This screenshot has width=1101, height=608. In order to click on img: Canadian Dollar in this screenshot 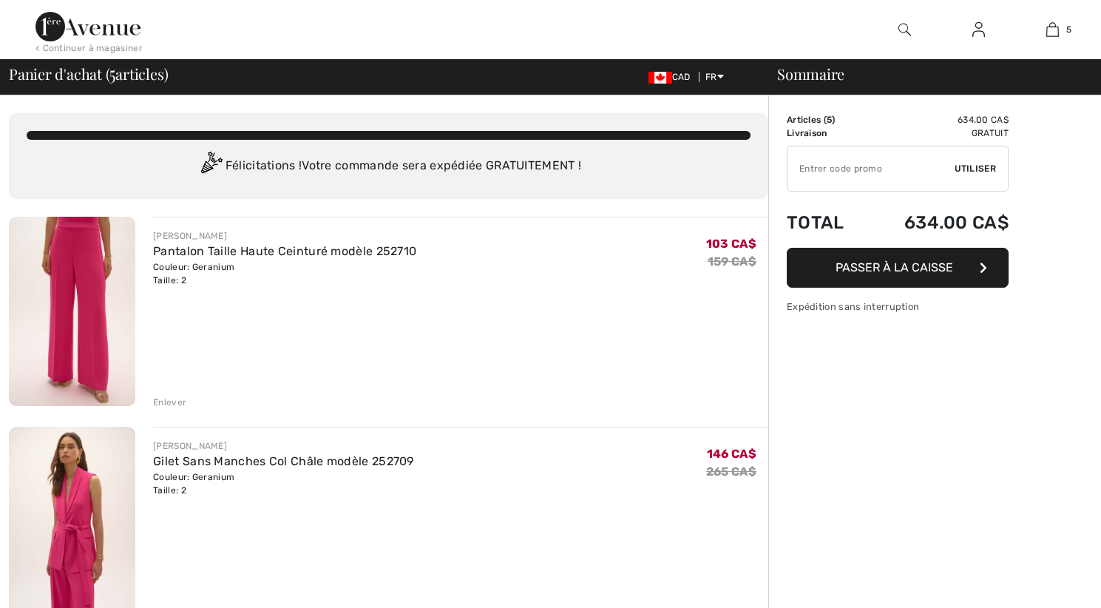, I will do `click(660, 78)`.